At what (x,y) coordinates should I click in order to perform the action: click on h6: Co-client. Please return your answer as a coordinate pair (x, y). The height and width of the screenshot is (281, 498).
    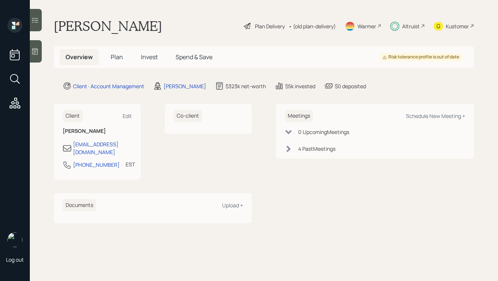
    Looking at the image, I should click on (188, 116).